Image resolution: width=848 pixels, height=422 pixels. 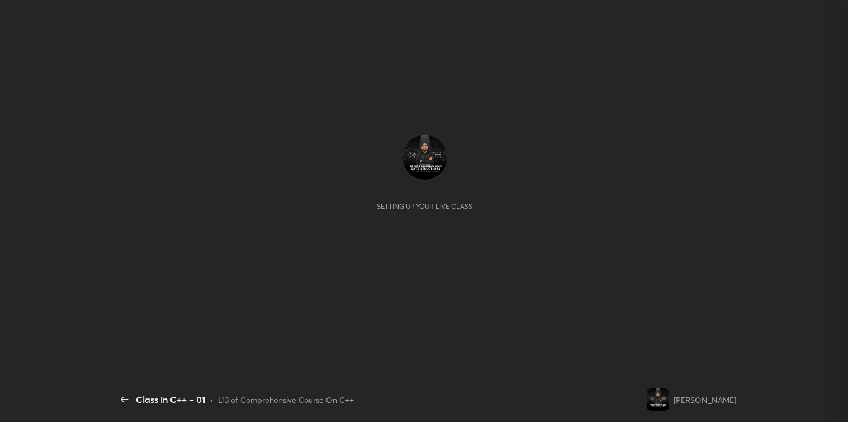 I want to click on div: Class in C++ – 01, so click(x=171, y=399).